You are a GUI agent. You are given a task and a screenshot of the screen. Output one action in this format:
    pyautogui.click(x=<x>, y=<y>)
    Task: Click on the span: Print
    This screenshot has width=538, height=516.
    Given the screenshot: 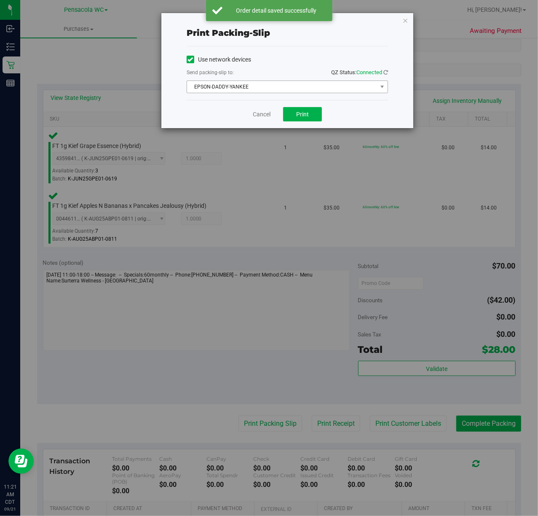 What is the action you would take?
    pyautogui.click(x=303, y=114)
    